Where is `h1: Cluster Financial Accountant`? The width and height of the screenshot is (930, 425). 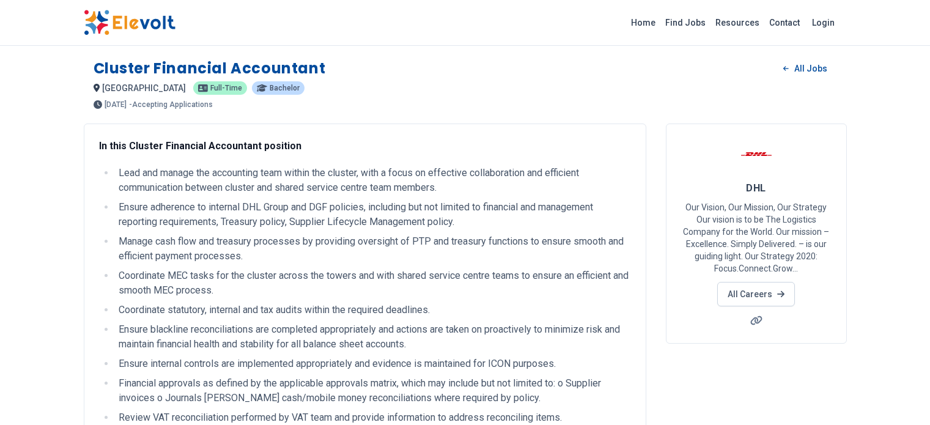
h1: Cluster Financial Accountant is located at coordinates (210, 69).